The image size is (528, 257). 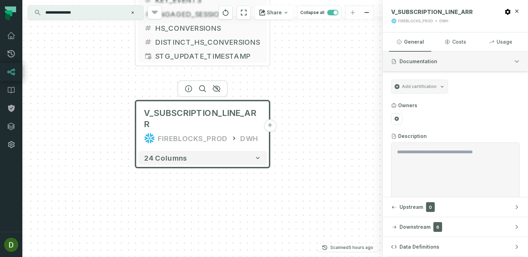 What do you see at coordinates (419, 87) in the screenshot?
I see `div: Add certification` at bounding box center [419, 87].